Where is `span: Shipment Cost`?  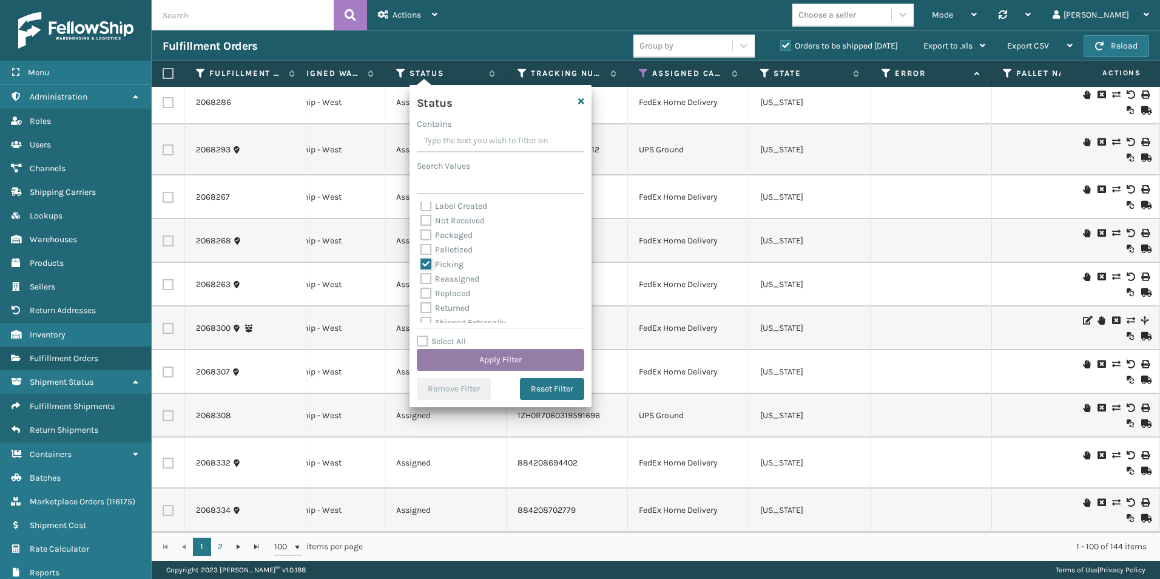 span: Shipment Cost is located at coordinates (58, 525).